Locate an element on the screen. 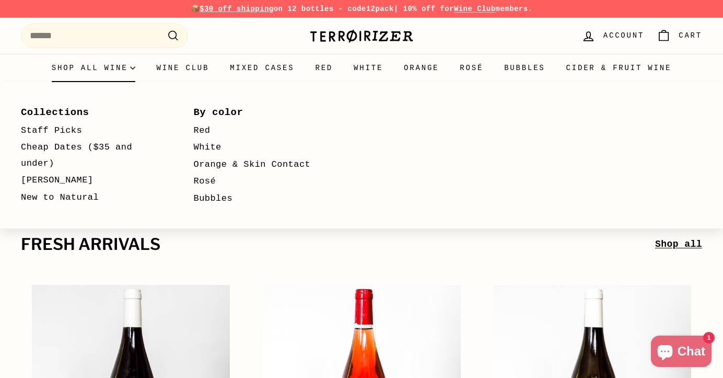 This screenshot has height=378, width=723. span: Account is located at coordinates (624, 36).